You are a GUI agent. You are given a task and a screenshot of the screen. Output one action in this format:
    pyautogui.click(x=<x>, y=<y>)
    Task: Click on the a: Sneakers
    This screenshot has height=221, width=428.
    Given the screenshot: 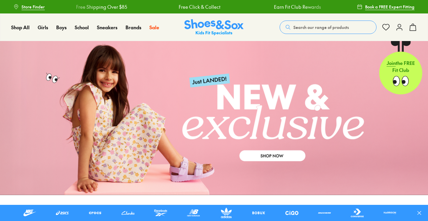 What is the action you would take?
    pyautogui.click(x=107, y=27)
    